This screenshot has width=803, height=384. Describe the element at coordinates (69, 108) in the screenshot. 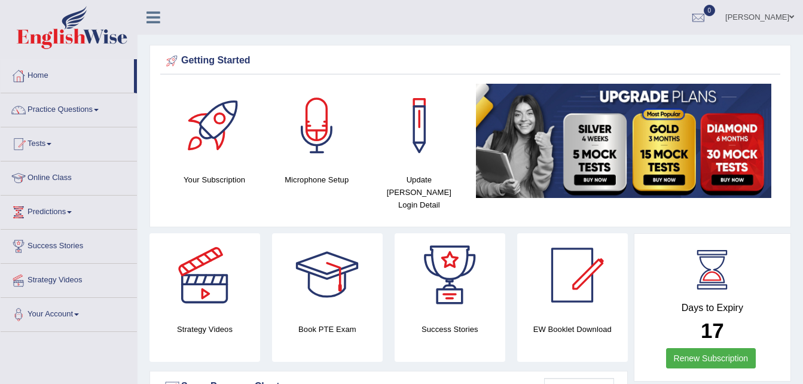

I see `a: Practice Questions` at that location.